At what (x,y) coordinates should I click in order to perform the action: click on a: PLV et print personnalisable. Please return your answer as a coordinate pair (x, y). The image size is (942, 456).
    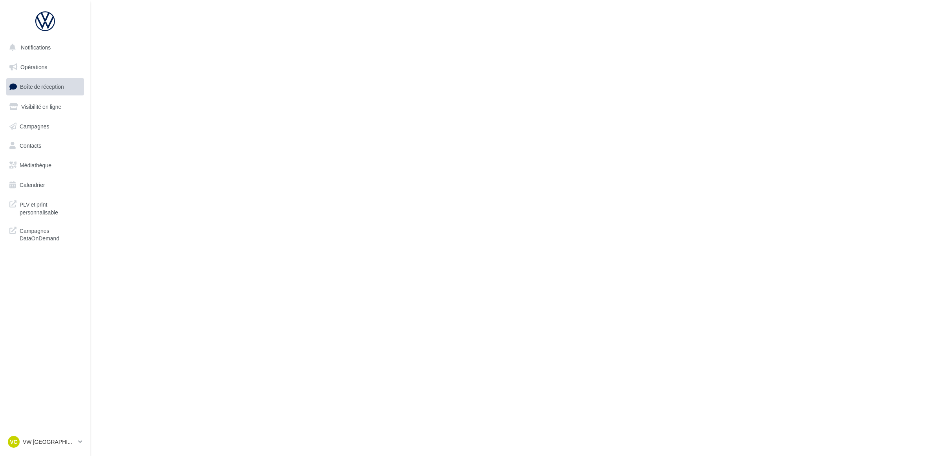
    Looking at the image, I should click on (45, 207).